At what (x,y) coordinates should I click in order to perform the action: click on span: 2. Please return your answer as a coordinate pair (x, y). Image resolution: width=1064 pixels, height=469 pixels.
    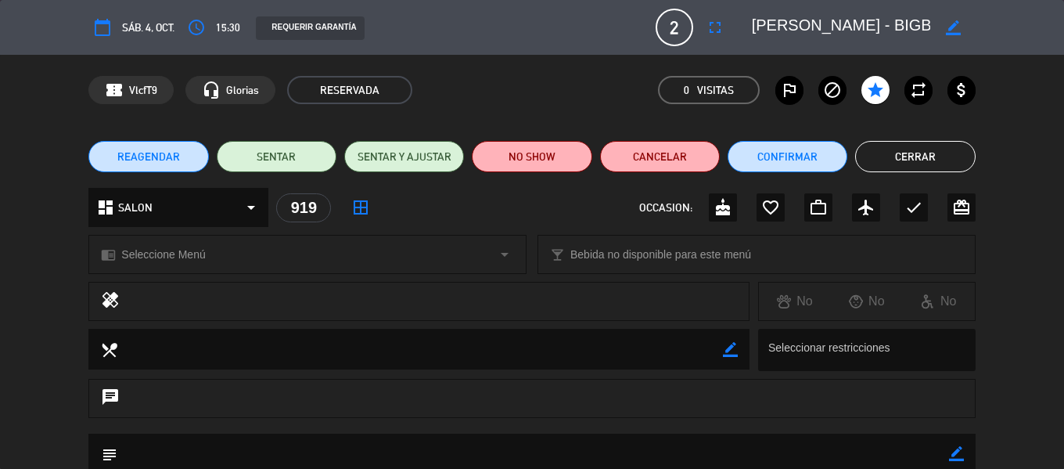
    Looking at the image, I should click on (674, 27).